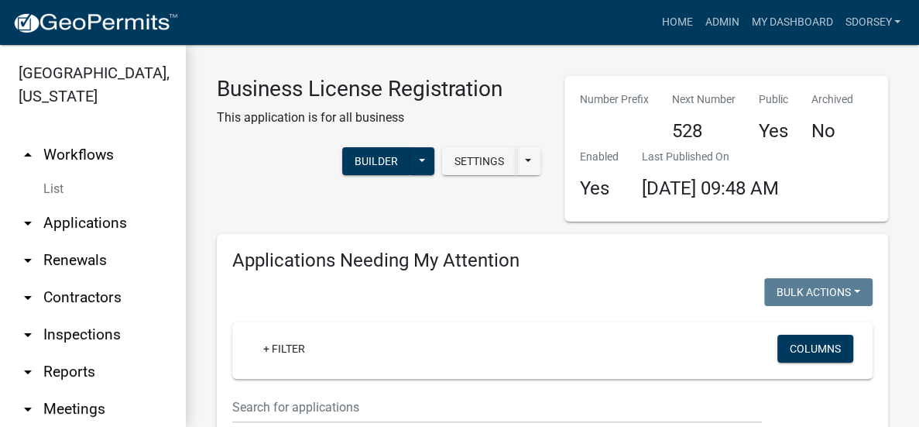  I want to click on button: Settings, so click(479, 161).